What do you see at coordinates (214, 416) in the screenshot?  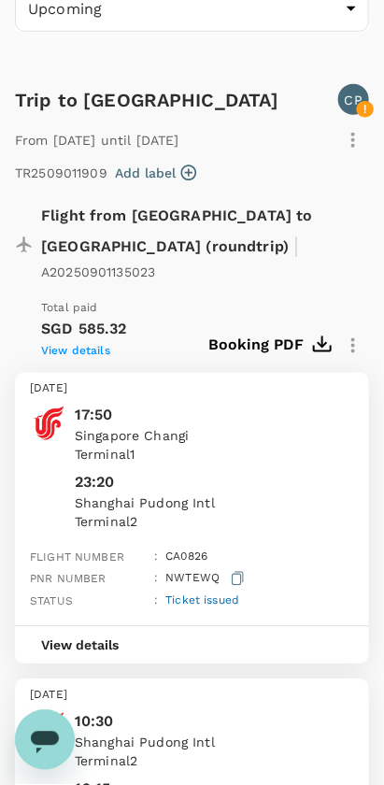 I see `p: 17:50` at bounding box center [214, 416].